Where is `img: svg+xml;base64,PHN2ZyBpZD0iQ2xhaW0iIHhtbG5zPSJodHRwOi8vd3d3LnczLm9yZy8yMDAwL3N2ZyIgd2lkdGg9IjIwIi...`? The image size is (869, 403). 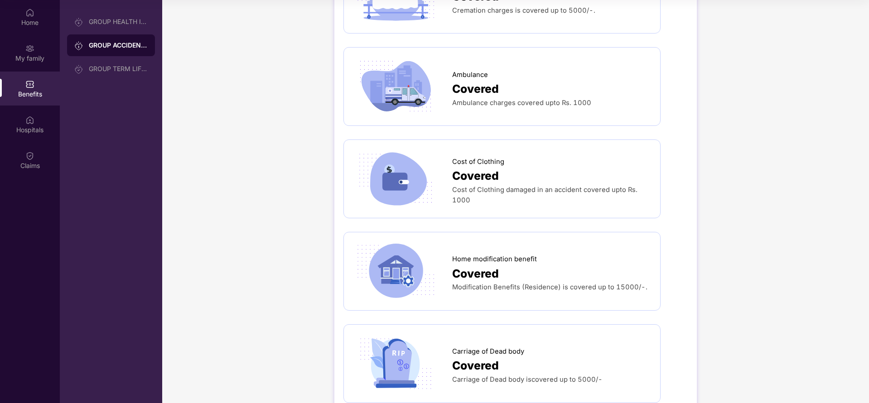
img: svg+xml;base64,PHN2ZyBpZD0iQ2xhaW0iIHhtbG5zPSJodHRwOi8vd3d3LnczLm9yZy8yMDAwL3N2ZyIgd2lkdGg9IjIwIi... is located at coordinates (30, 156).